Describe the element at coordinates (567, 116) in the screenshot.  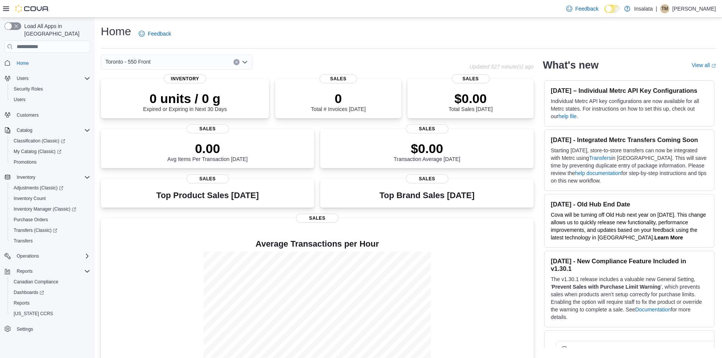
I see `a: help file` at that location.